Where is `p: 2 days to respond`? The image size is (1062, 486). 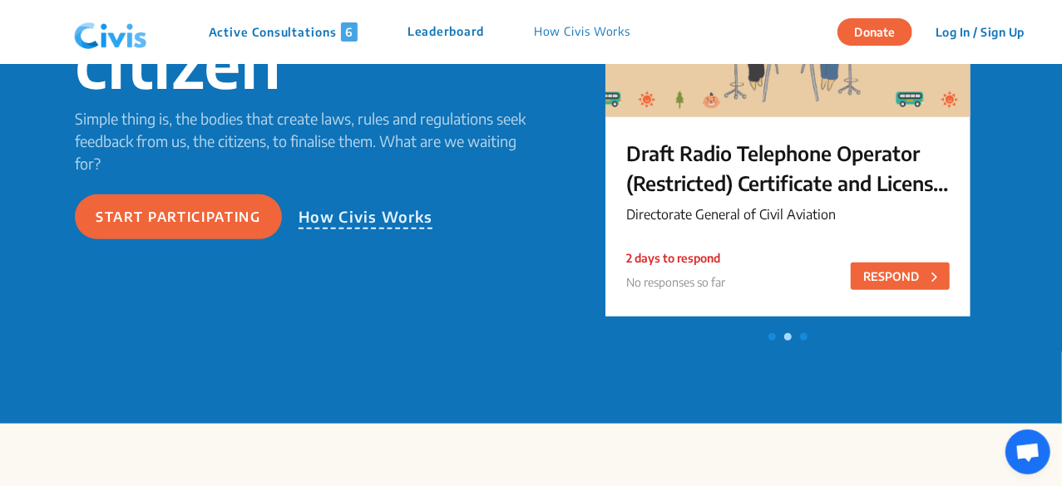
p: 2 days to respond is located at coordinates (675, 258).